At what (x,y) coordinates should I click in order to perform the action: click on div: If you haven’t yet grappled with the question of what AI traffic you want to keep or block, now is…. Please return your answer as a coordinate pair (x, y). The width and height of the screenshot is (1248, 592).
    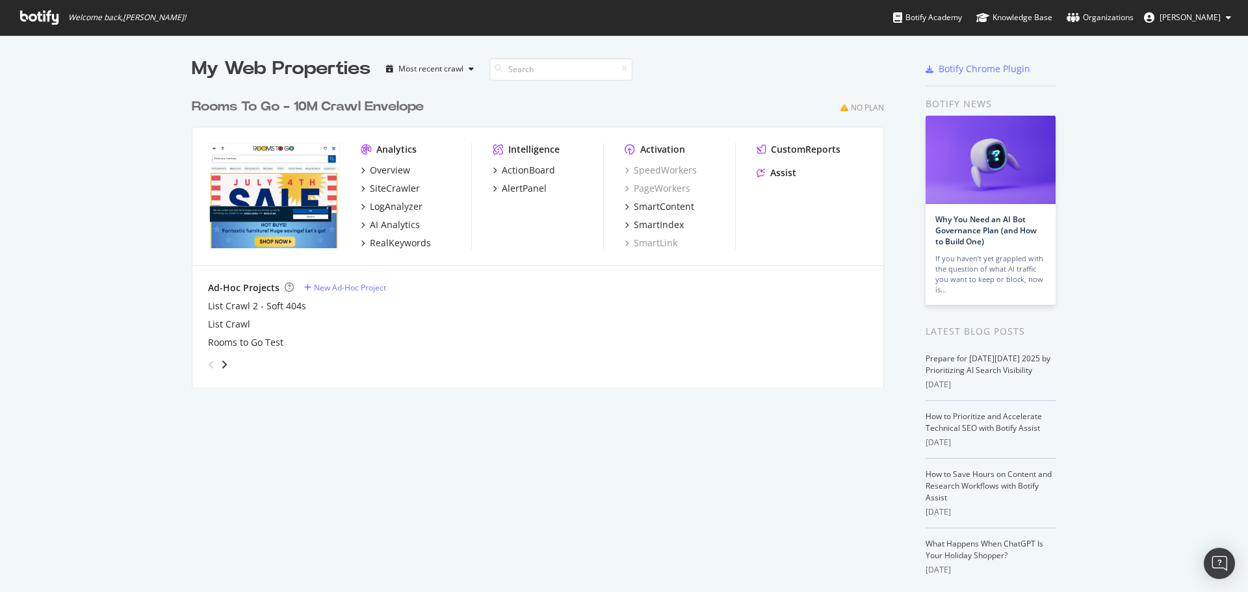
    Looking at the image, I should click on (991, 274).